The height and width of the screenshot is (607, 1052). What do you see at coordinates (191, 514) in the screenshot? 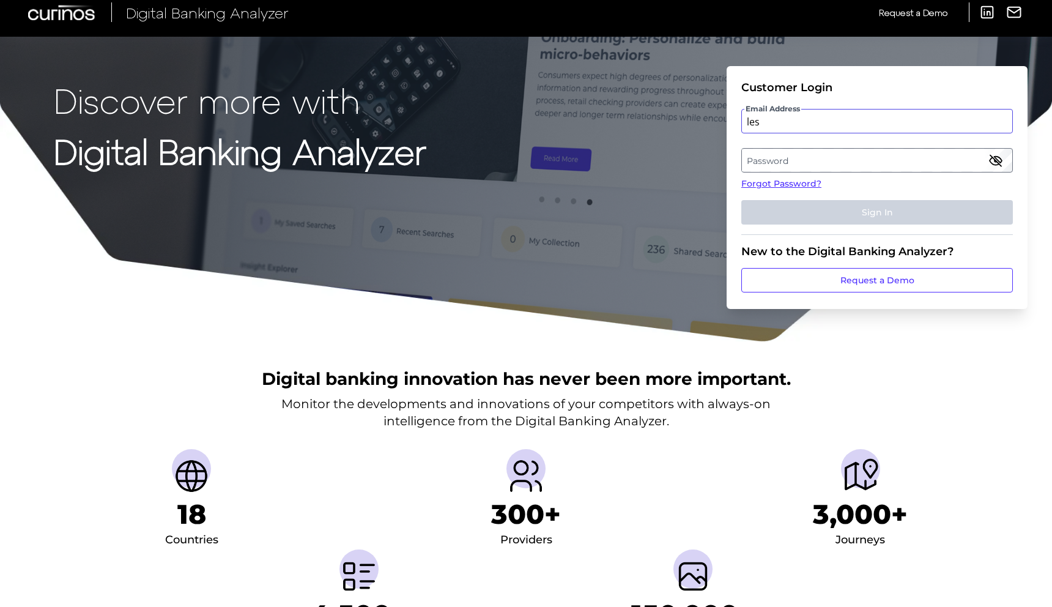
I see `h1: 18` at bounding box center [191, 514].